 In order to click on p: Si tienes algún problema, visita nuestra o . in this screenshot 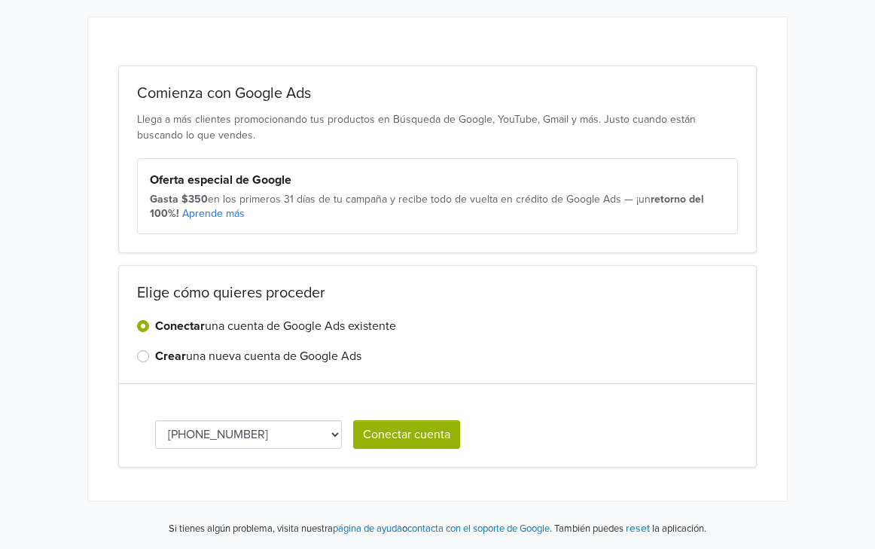, I will do `click(360, 529)`.